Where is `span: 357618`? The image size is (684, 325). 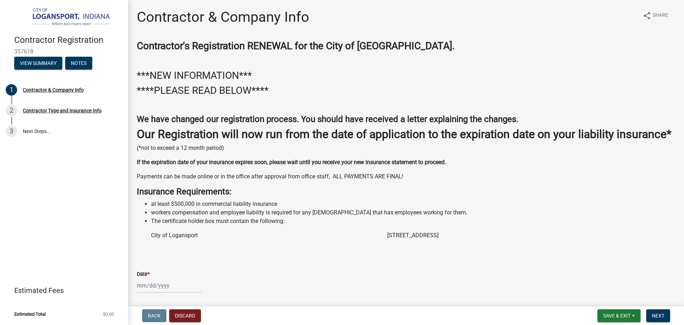 span: 357618 is located at coordinates (64, 51).